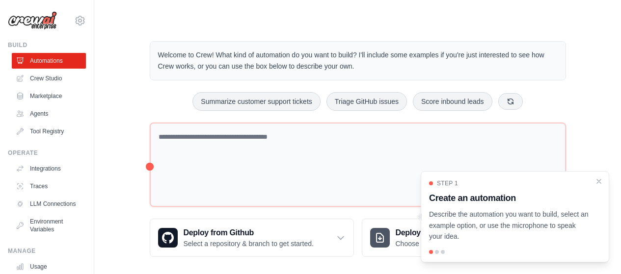 The image size is (621, 274). Describe the element at coordinates (49, 96) in the screenshot. I see `a: Marketplace` at that location.